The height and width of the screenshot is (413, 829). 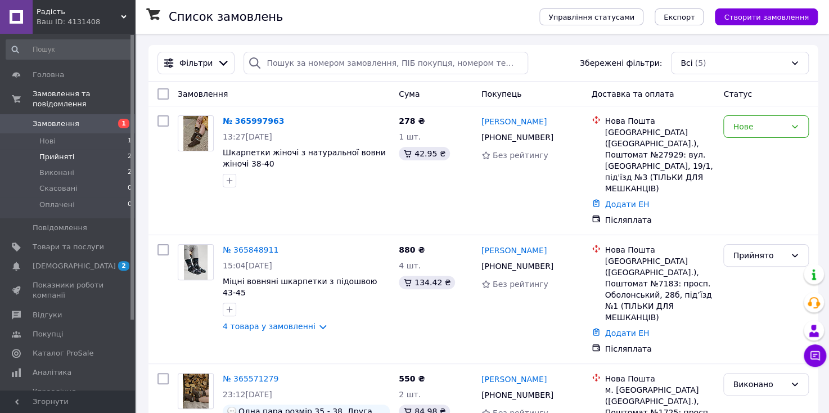 I want to click on div: Виконано, so click(x=759, y=384).